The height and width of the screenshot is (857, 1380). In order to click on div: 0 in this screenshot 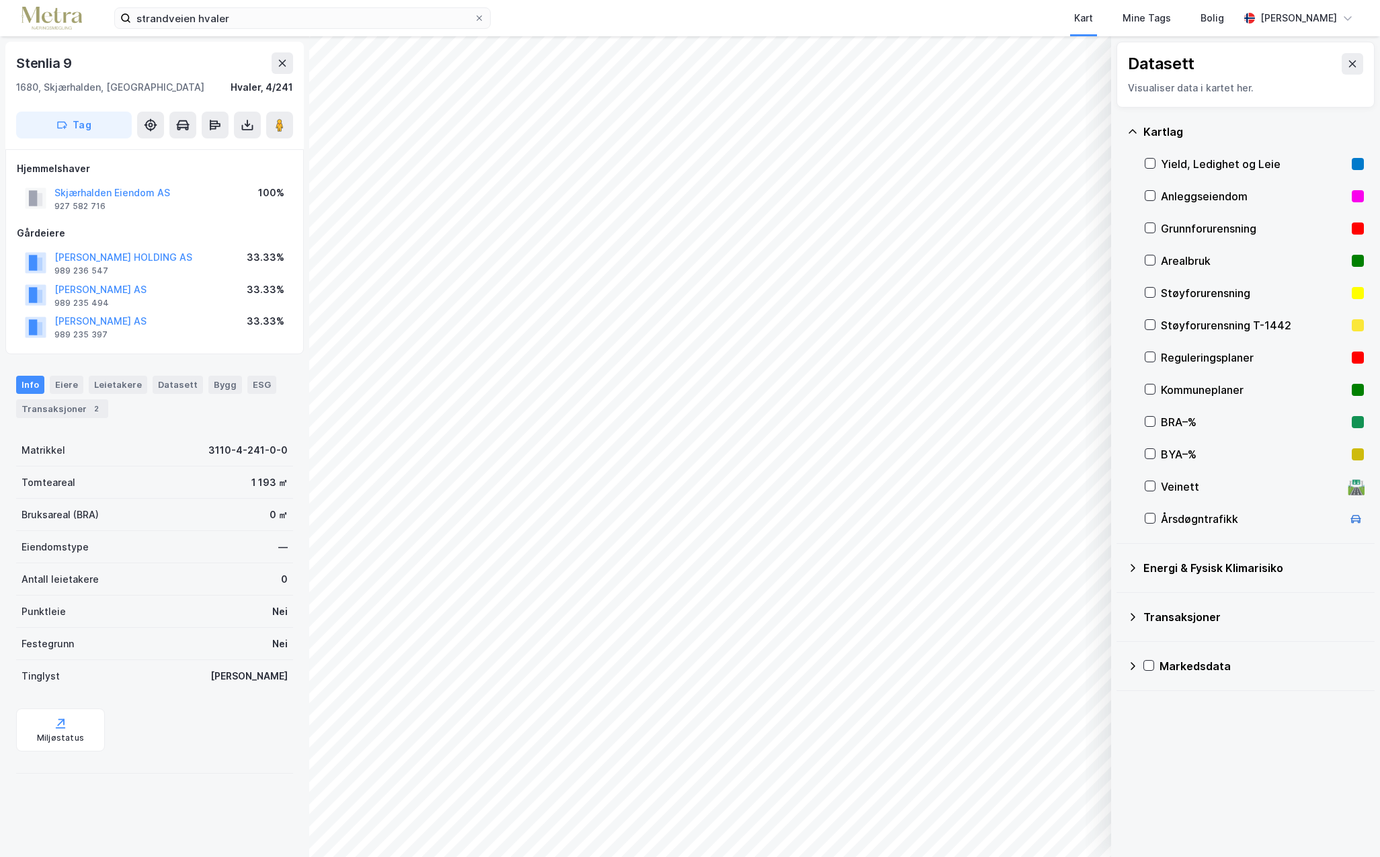, I will do `click(284, 580)`.